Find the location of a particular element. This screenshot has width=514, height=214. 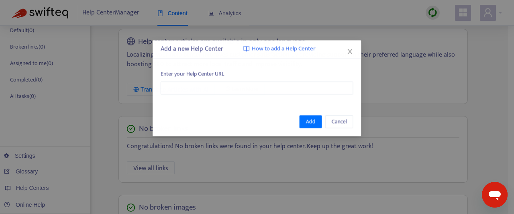

span: Add is located at coordinates (311, 122).